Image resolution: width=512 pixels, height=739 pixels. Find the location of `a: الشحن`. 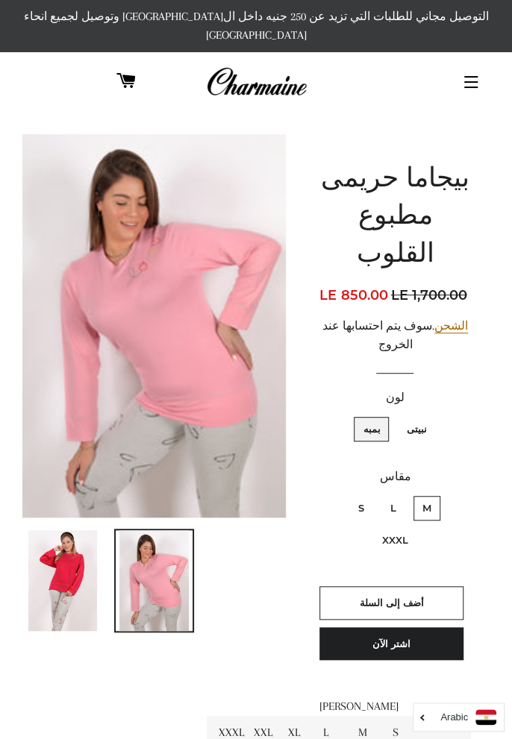

a: الشحن is located at coordinates (451, 326).